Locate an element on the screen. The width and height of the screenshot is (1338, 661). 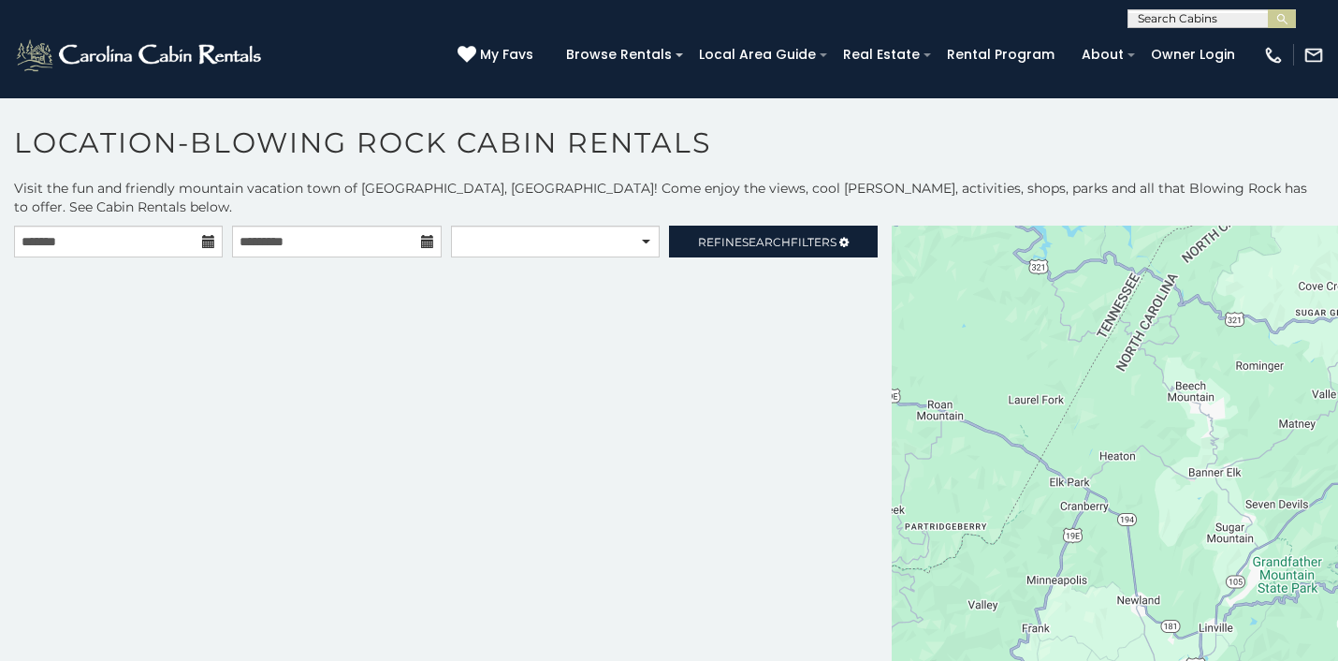
a: Rental Program is located at coordinates (1000, 54).